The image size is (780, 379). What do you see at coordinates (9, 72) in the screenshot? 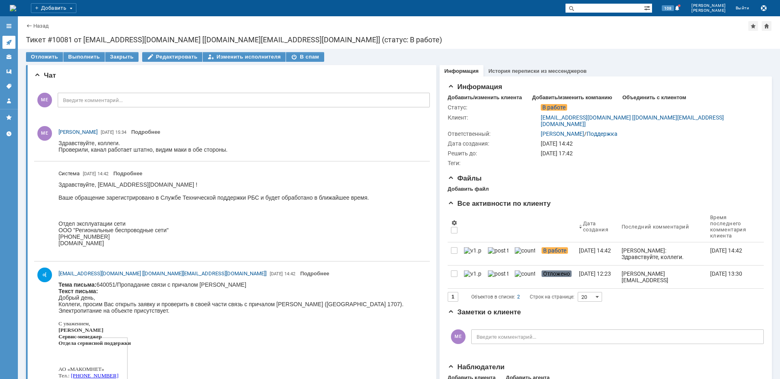
I see `a: Шаблоны комментариев` at bounding box center [9, 72].